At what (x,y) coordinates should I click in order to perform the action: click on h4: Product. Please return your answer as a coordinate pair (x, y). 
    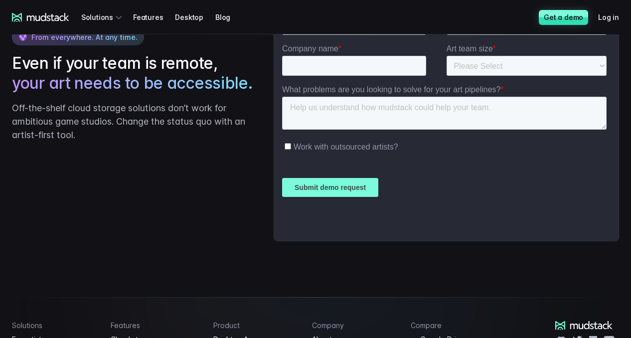
    Looking at the image, I should click on (257, 325).